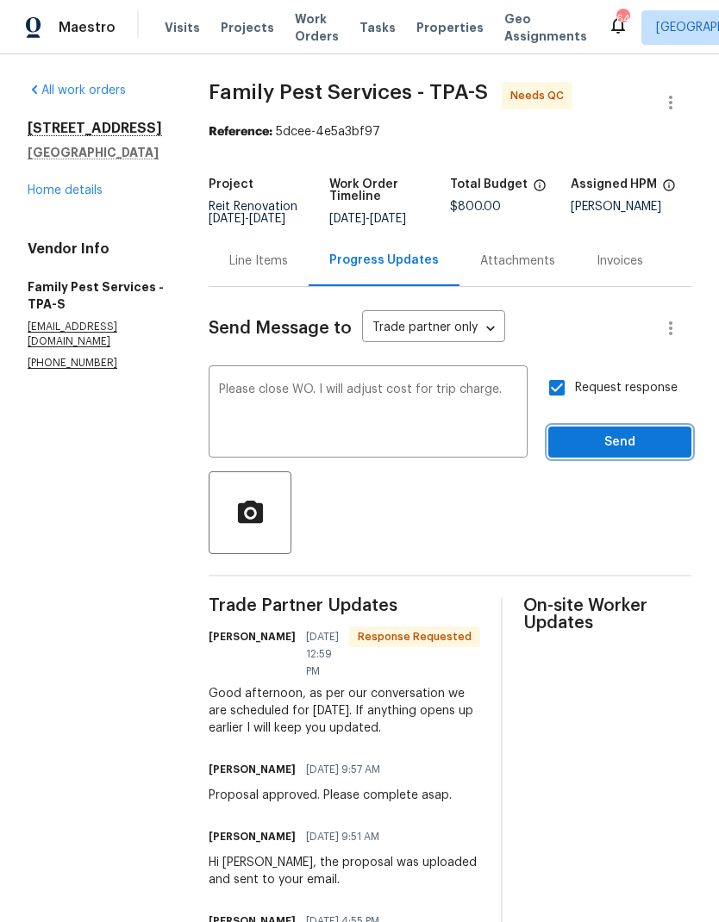 The height and width of the screenshot is (922, 719). I want to click on div: Attachments, so click(517, 261).